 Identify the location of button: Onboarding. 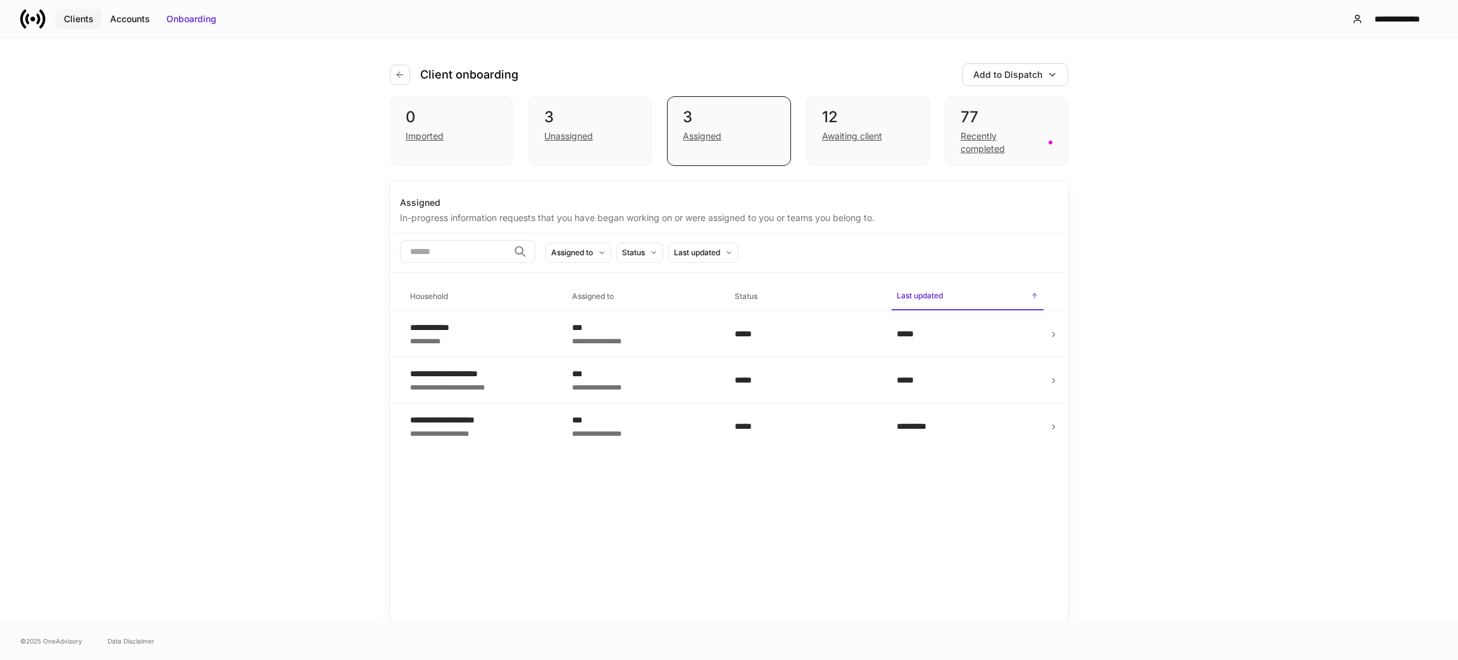
(191, 19).